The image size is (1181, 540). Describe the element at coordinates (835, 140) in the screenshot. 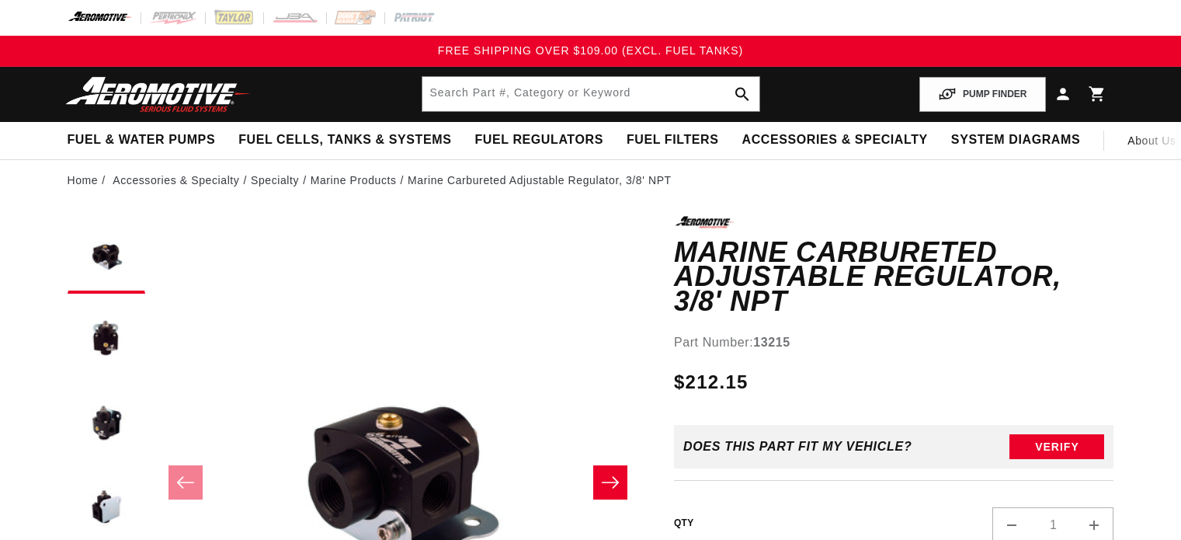

I see `span: Accessories & Specialty` at that location.